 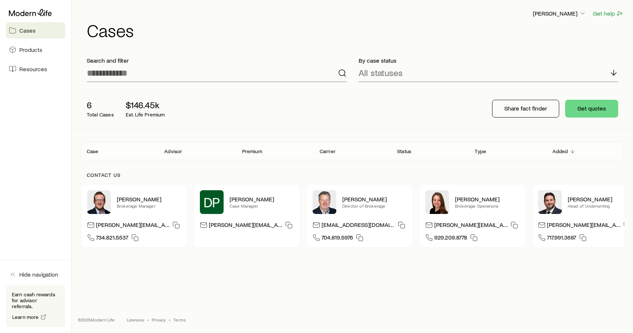 I want to click on p: Contact us, so click(x=352, y=175).